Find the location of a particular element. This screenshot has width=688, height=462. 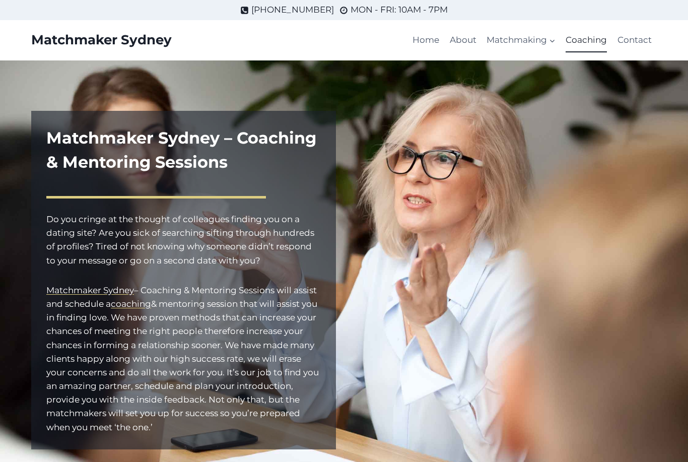

a: Contact is located at coordinates (635, 40).